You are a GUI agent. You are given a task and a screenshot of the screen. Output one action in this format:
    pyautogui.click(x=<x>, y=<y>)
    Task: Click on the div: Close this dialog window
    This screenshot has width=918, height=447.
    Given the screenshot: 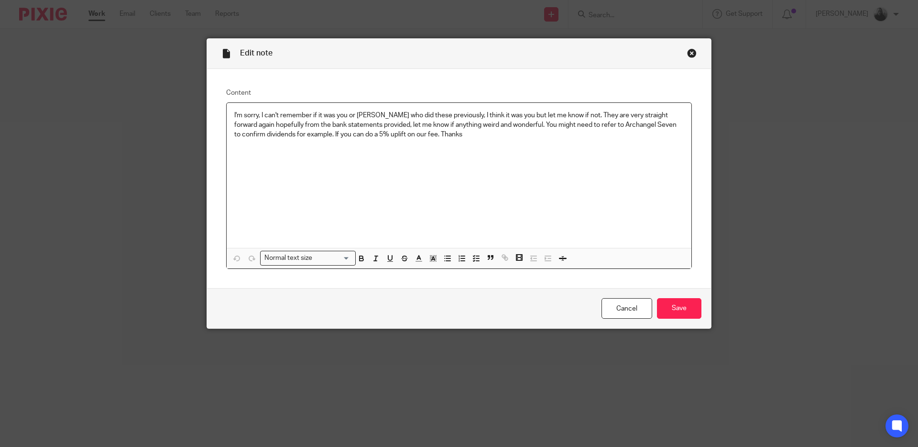 What is the action you would take?
    pyautogui.click(x=692, y=53)
    